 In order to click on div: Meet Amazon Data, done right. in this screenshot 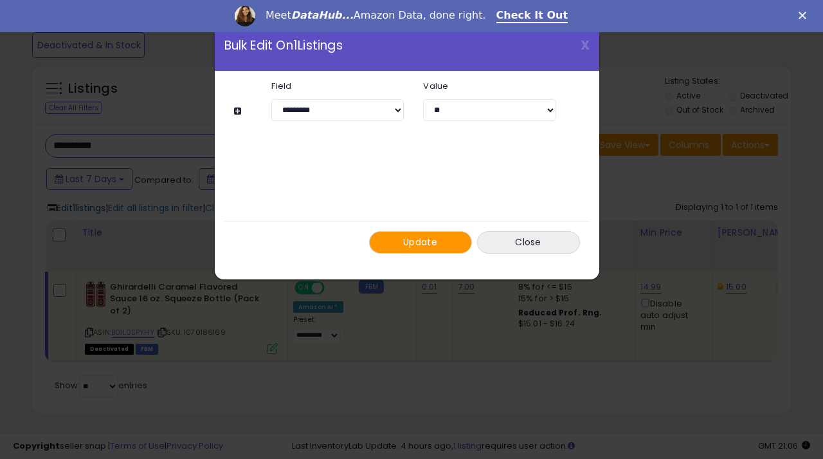, I will do `click(376, 15)`.